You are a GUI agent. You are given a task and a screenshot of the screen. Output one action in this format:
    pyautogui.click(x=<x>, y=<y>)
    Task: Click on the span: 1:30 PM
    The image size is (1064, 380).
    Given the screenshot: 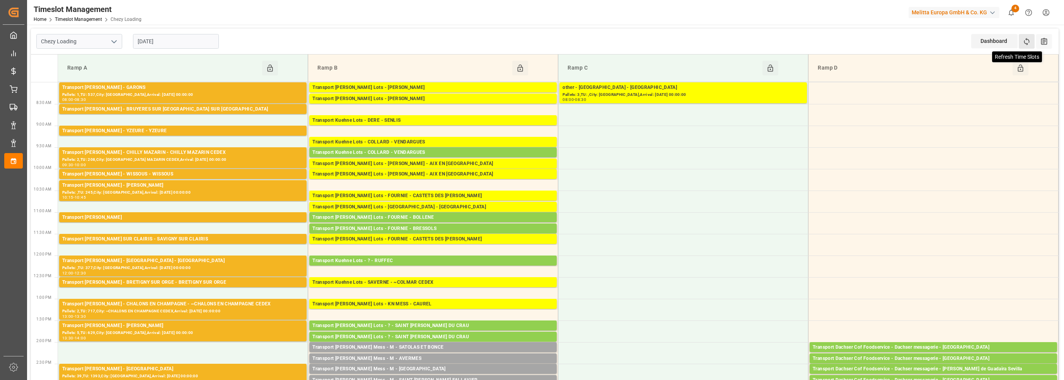 What is the action you would take?
    pyautogui.click(x=44, y=319)
    